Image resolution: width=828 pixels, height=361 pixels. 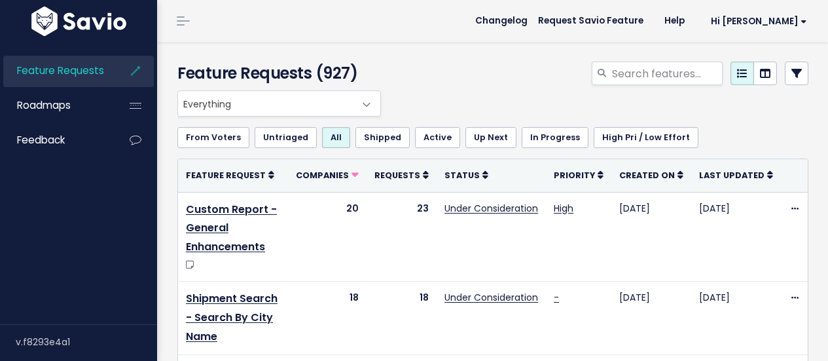 I want to click on td: 20, so click(x=327, y=236).